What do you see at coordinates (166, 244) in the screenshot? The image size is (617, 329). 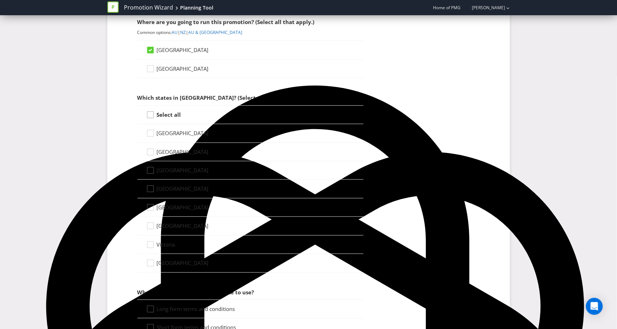 I see `span: Victoria` at bounding box center [166, 244].